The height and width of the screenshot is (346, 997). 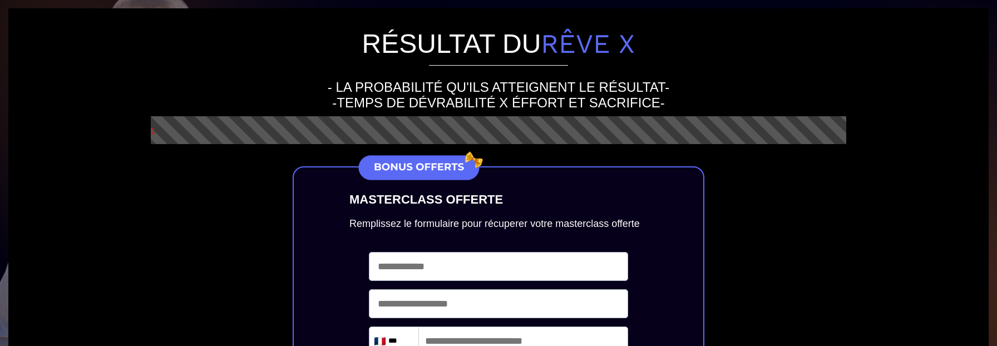 I want to click on h1: Résultat du, so click(x=499, y=43).